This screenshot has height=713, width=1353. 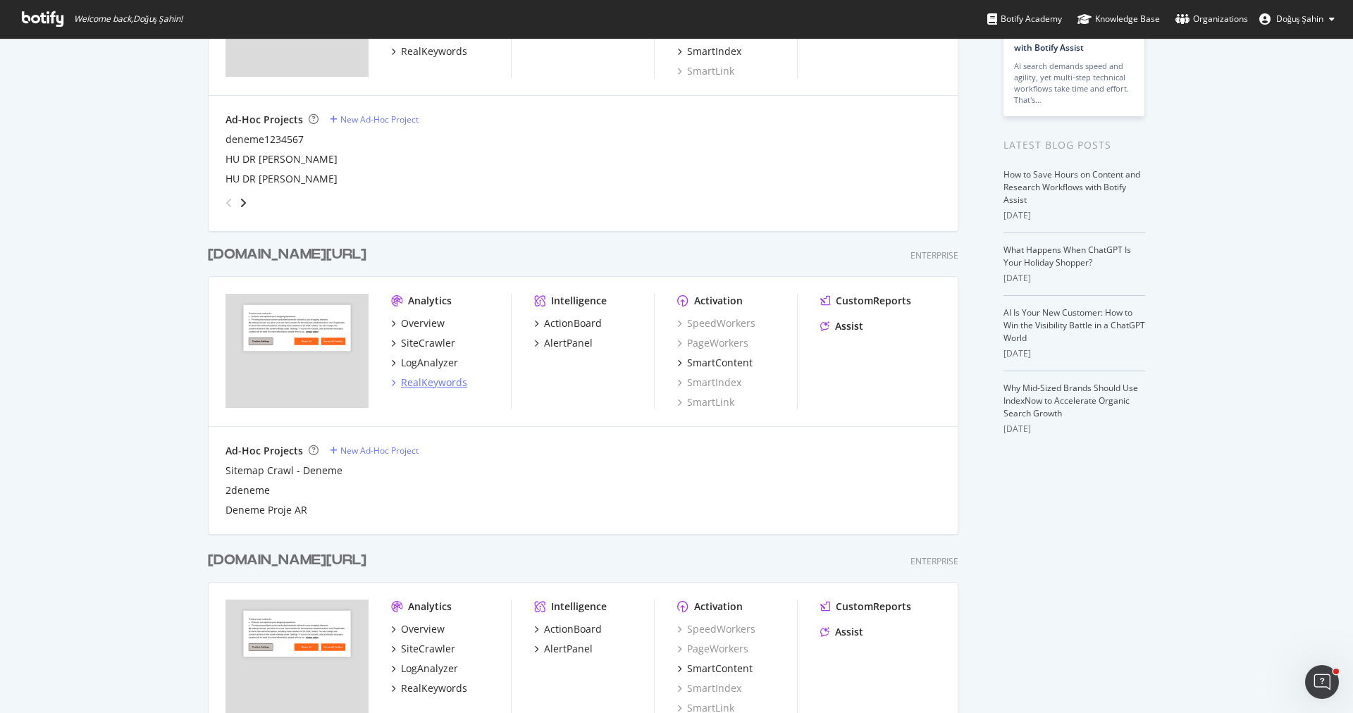 What do you see at coordinates (247, 490) in the screenshot?
I see `a: 2deneme` at bounding box center [247, 490].